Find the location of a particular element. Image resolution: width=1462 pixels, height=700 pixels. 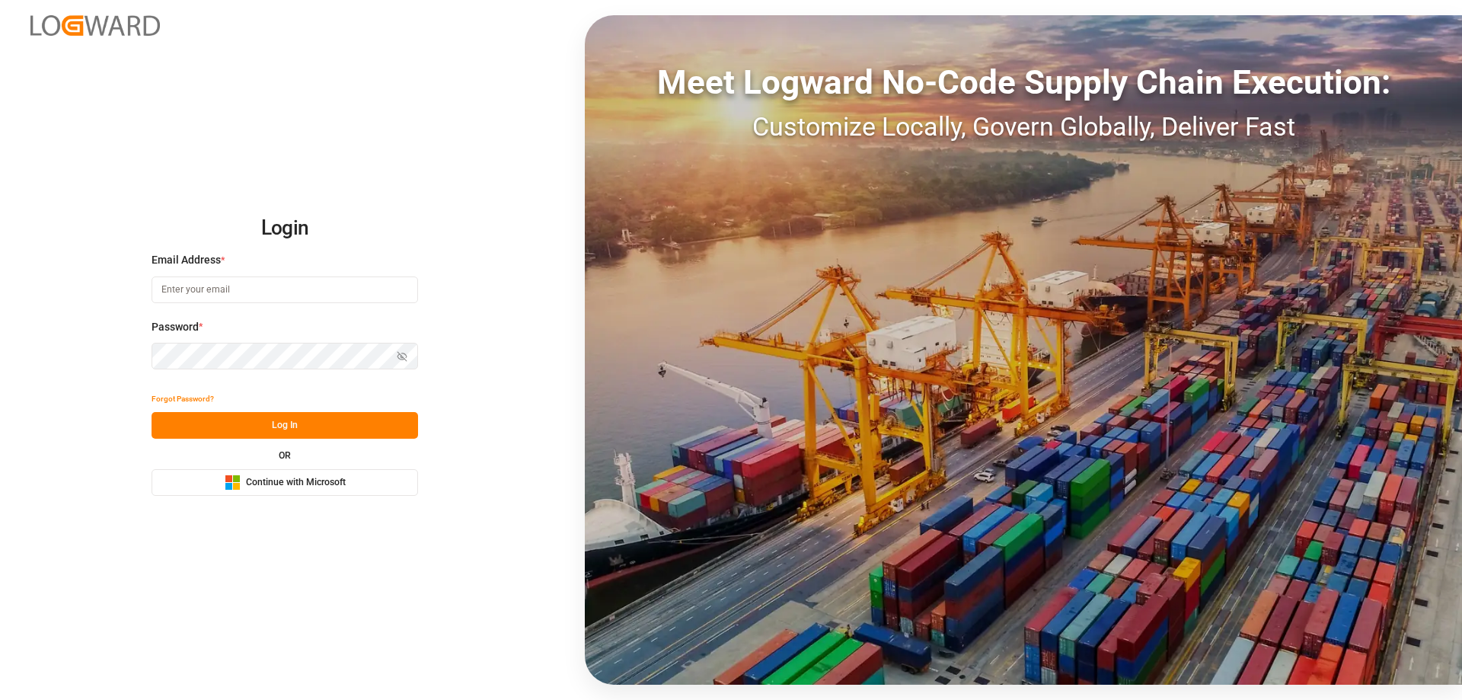

span: Email Address is located at coordinates (186, 260).